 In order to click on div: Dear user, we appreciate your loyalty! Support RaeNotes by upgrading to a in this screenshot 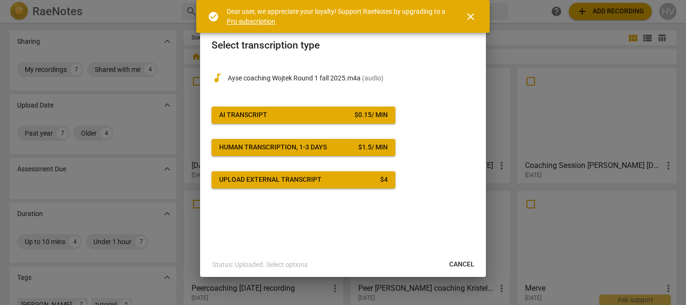, I will do `click(337, 16)`.